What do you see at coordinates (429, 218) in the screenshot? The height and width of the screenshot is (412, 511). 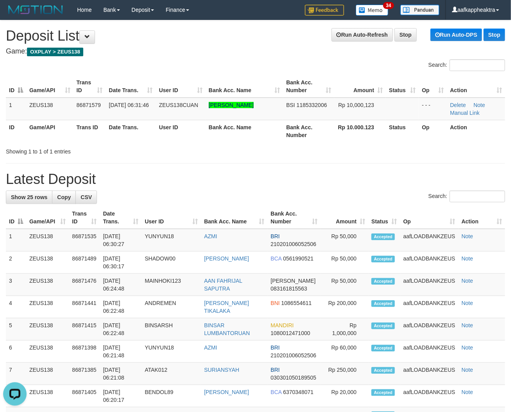 I see `th: Op: activate to sort column ascending` at bounding box center [429, 218].